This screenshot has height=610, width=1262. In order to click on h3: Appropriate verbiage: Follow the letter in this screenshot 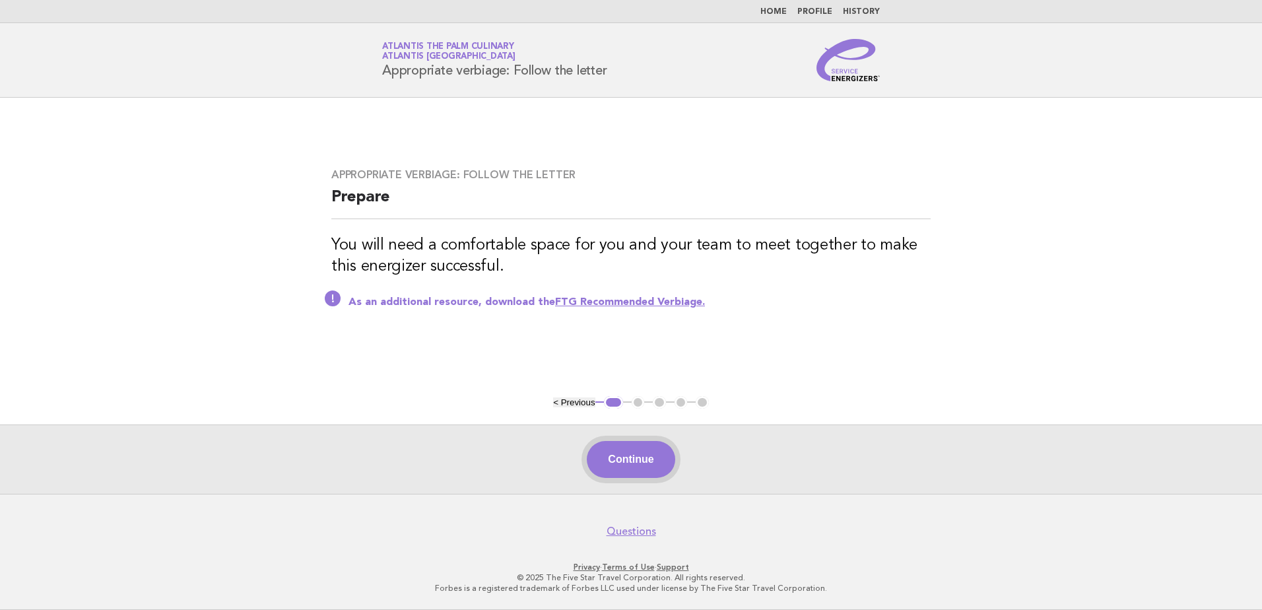, I will do `click(631, 175)`.